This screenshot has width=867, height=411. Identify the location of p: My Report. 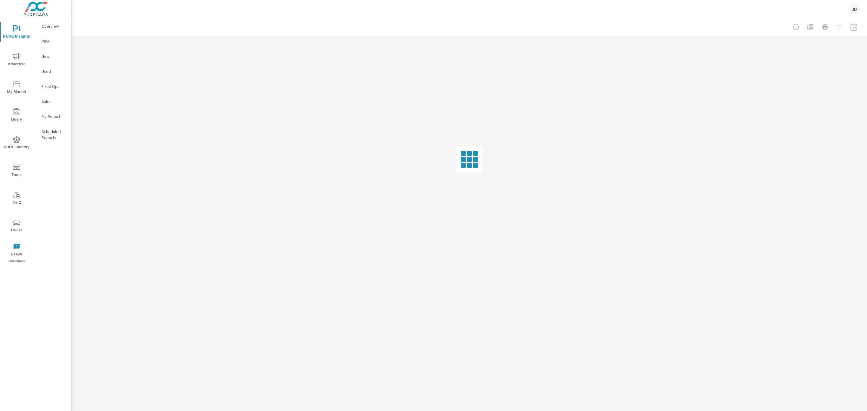
(54, 117).